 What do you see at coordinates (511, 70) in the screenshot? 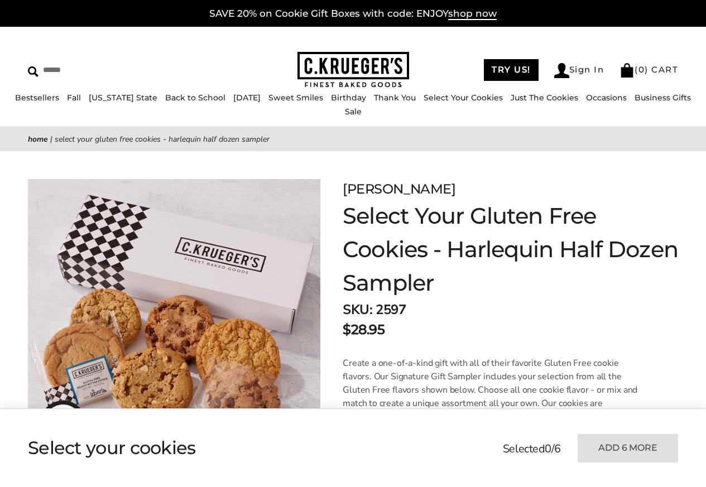
I see `a: TRY US!` at bounding box center [511, 70].